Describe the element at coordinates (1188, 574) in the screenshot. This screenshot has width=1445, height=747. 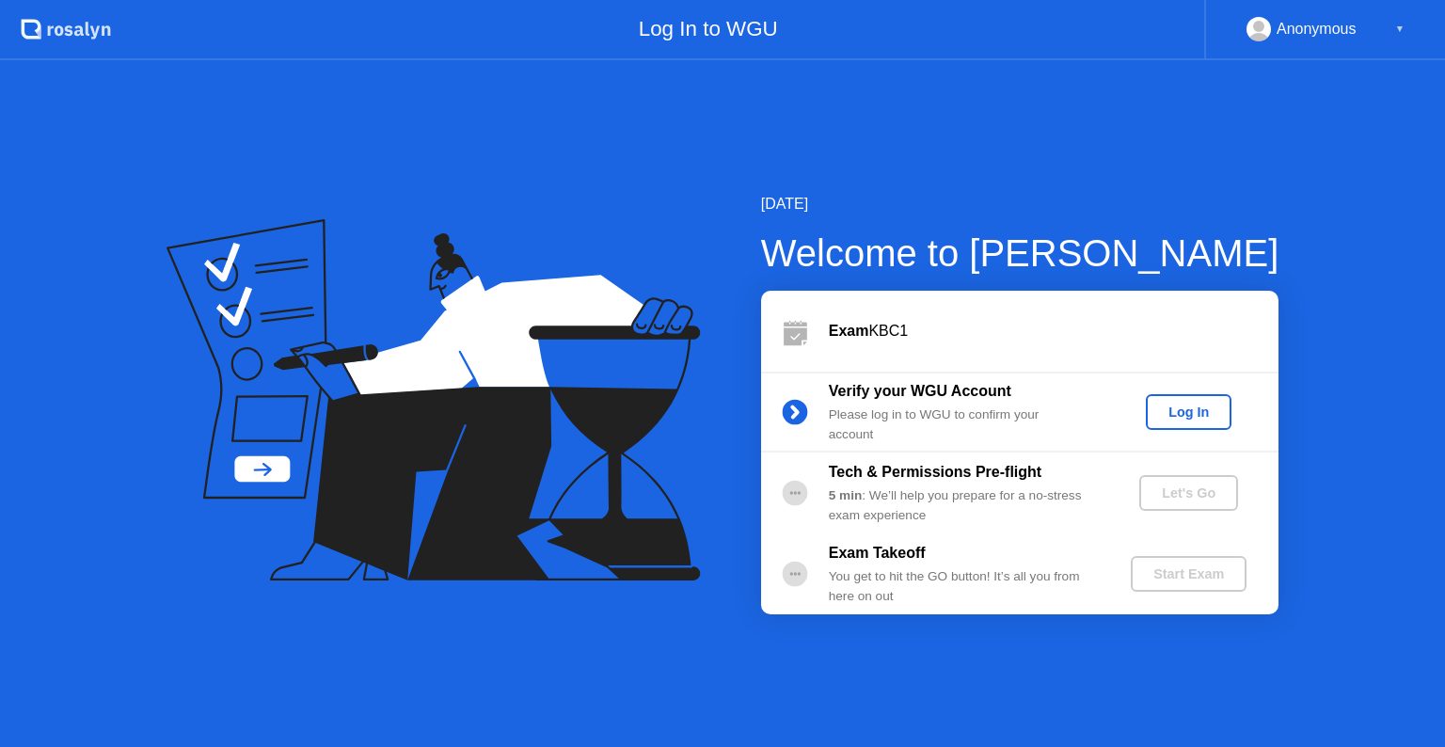
I see `div: Start Exam` at that location.